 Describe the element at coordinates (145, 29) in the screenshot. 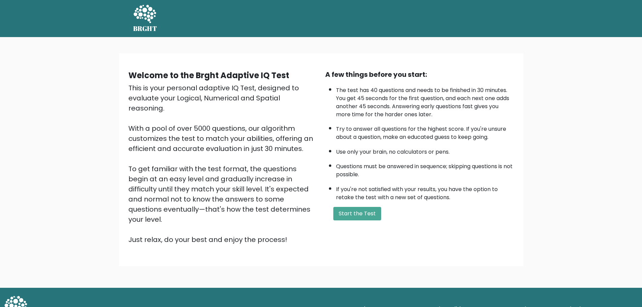

I see `h5: BRGHT` at that location.